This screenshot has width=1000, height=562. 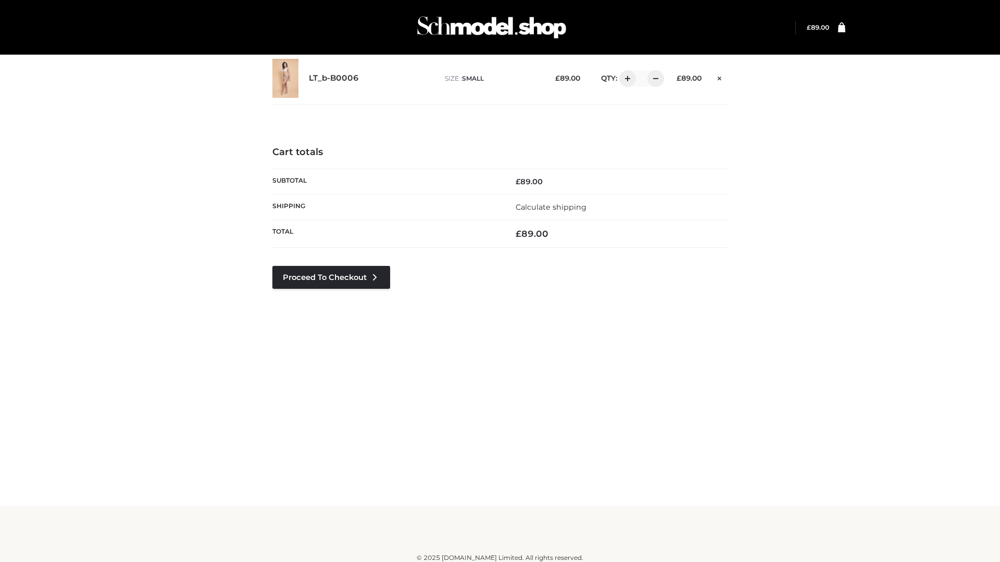 What do you see at coordinates (334, 78) in the screenshot?
I see `a: LT_b-B0006` at bounding box center [334, 78].